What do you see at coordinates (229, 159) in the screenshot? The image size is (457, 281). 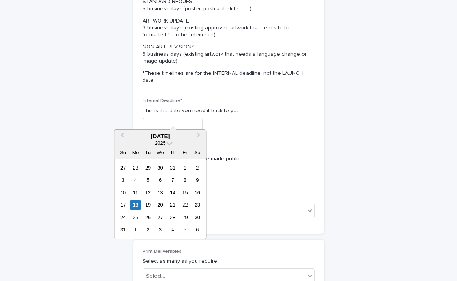 I see `p: This is the first day it will be made public.` at bounding box center [229, 159].